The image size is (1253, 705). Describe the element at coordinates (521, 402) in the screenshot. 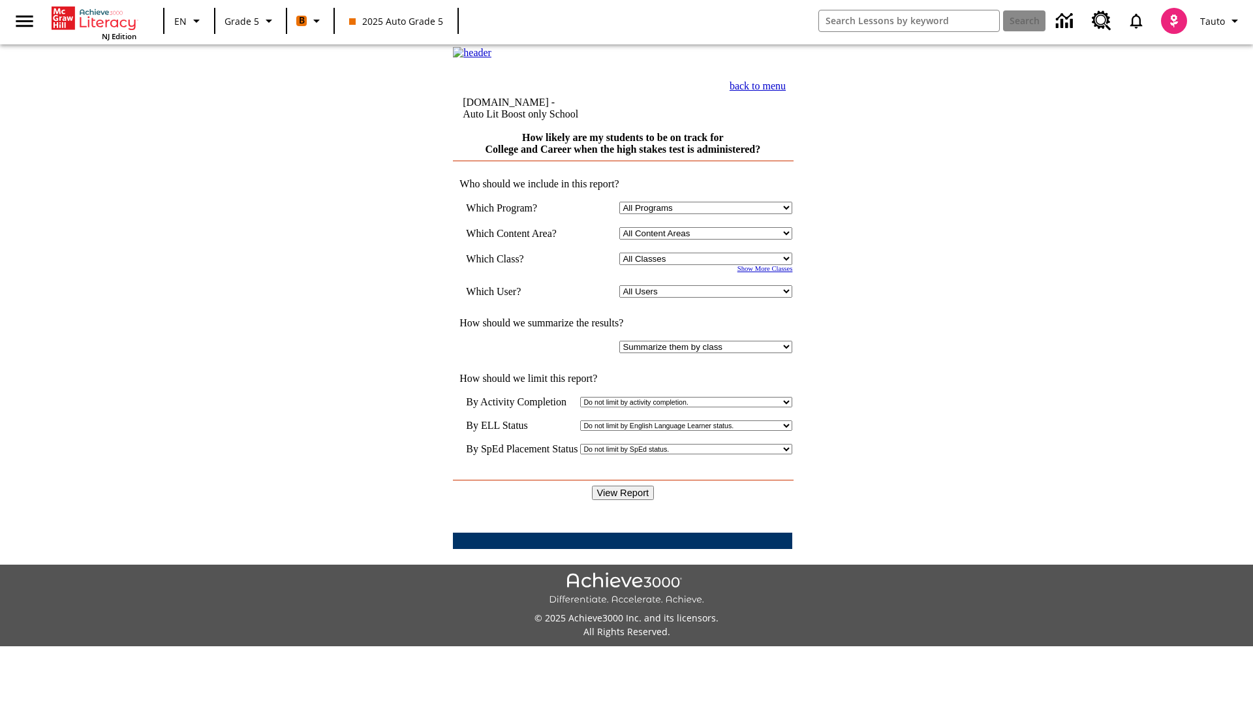

I see `td: By Activity Completion` at that location.